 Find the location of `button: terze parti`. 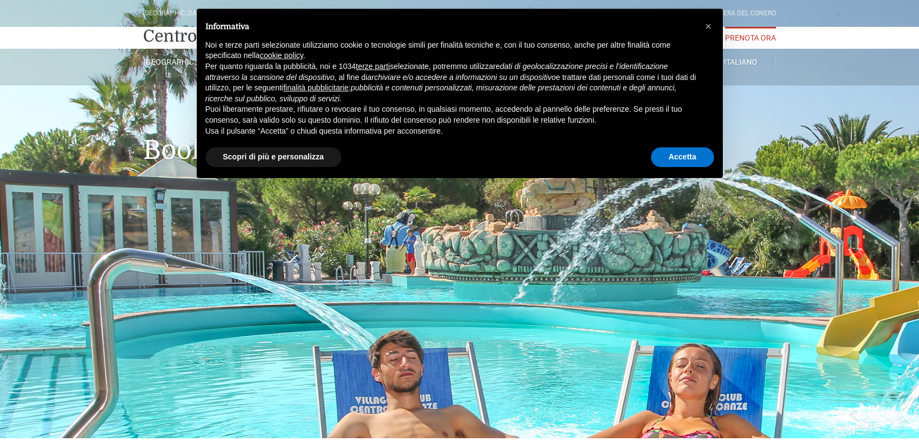

button: terze parti is located at coordinates (373, 67).